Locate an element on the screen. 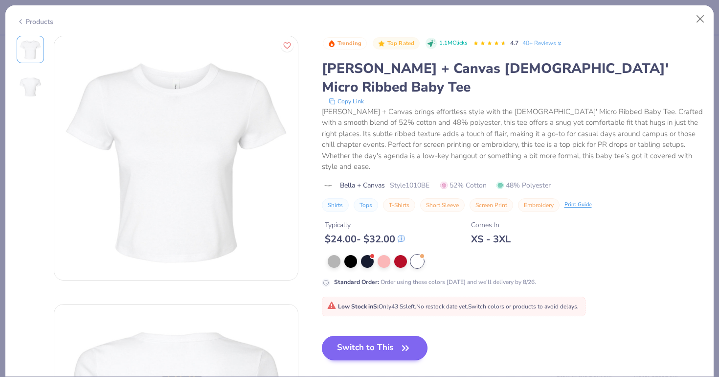 Image resolution: width=719 pixels, height=377 pixels. button: Embroidery is located at coordinates (539, 205).